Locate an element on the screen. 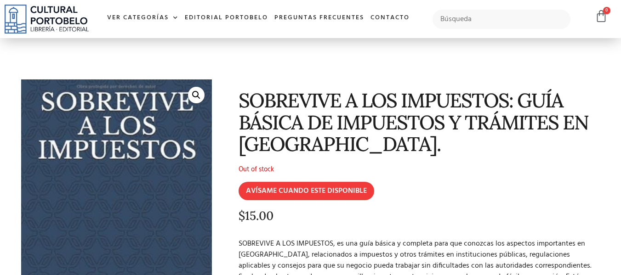 Image resolution: width=621 pixels, height=275 pixels. a: 0 is located at coordinates (601, 16).